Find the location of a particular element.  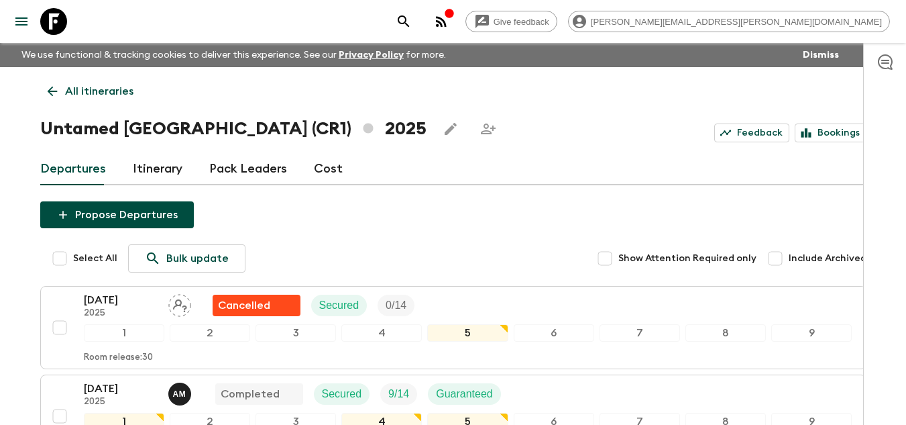

a: Feedback is located at coordinates (752, 133).